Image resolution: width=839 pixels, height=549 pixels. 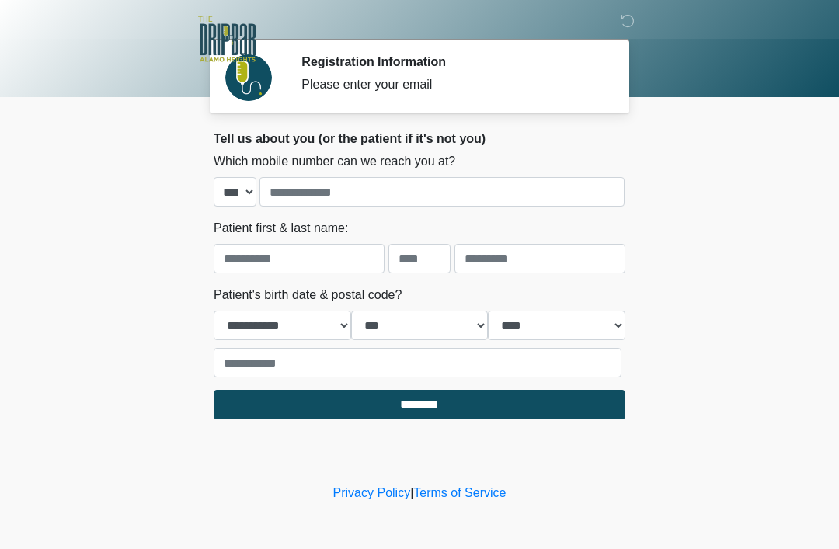 I want to click on a: Privacy Policy, so click(x=372, y=492).